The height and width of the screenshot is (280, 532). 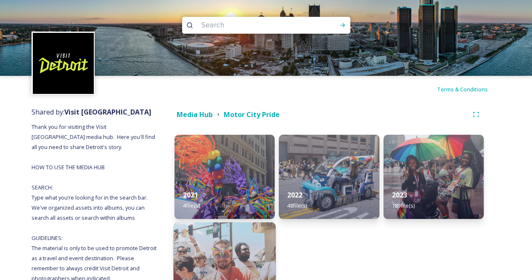 I want to click on input: Search, so click(x=255, y=25).